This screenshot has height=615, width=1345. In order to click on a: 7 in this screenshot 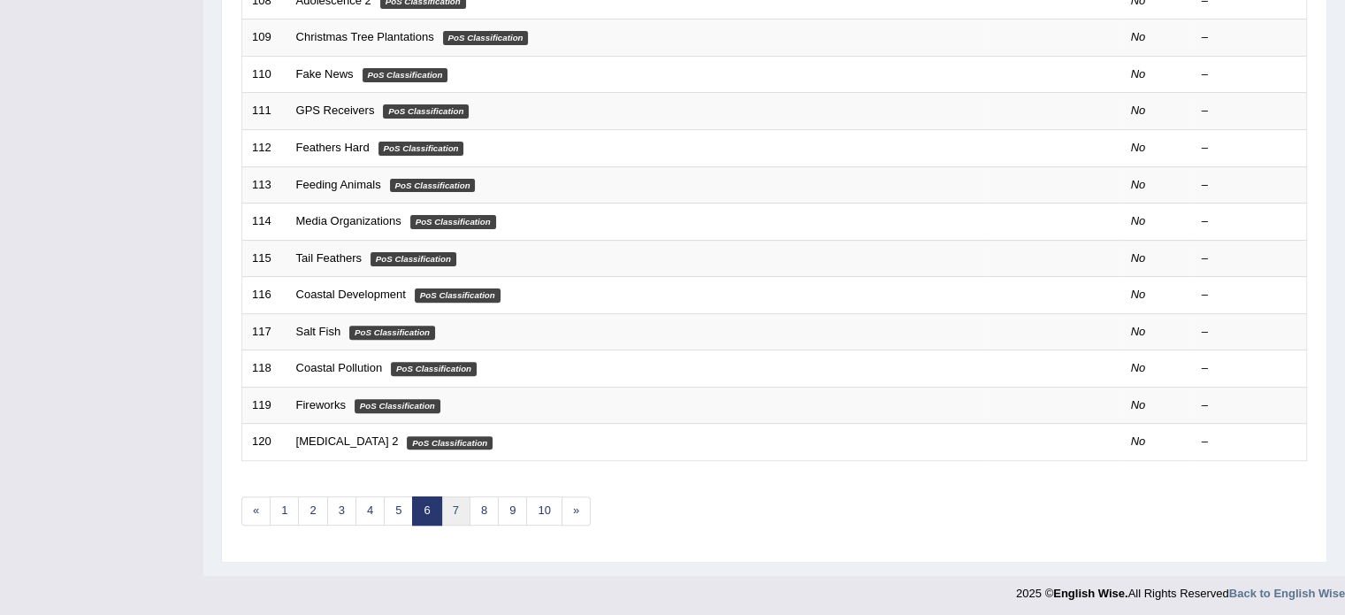, I will do `click(455, 510)`.